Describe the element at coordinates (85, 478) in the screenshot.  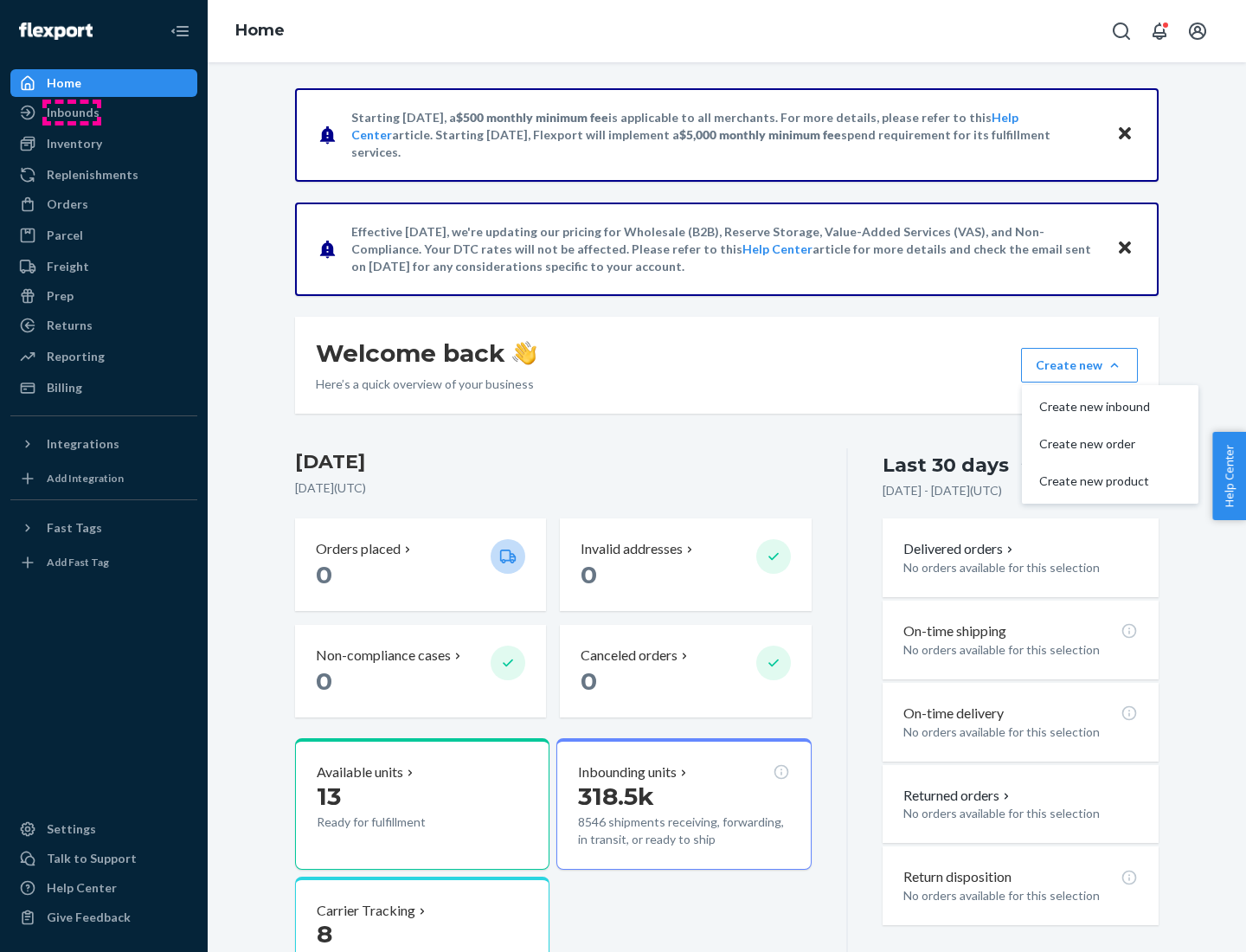
I see `div: Add Integration` at that location.